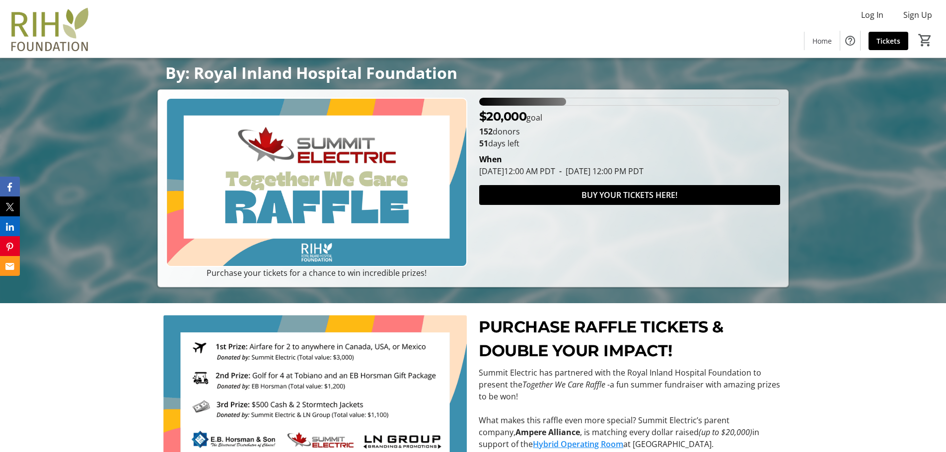 The width and height of the screenshot is (946, 452). What do you see at coordinates (630, 385) in the screenshot?
I see `p: Summit Electric has partnered with the Royal Inland Hospital Foundation to present the a fun summ...` at bounding box center [630, 385].